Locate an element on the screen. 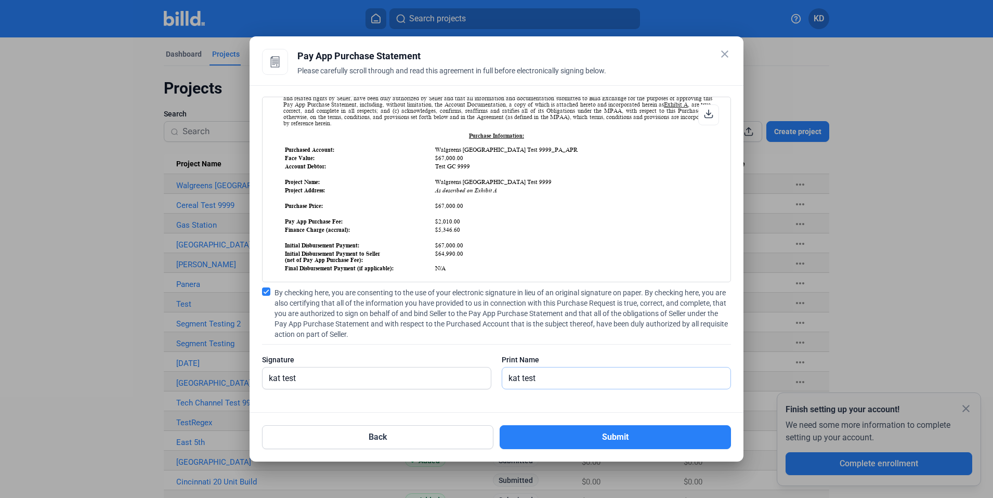 Image resolution: width=993 pixels, height=498 pixels. td: Face Value: is located at coordinates (359, 158).